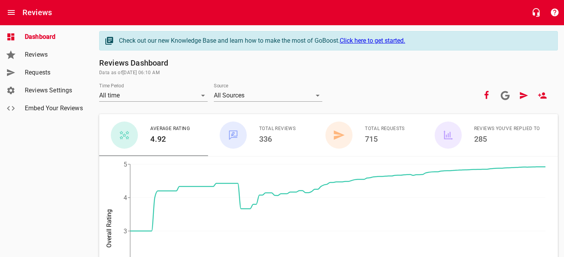 This screenshot has height=257, width=564. What do you see at coordinates (54, 37) in the screenshot?
I see `span: Dashboard` at bounding box center [54, 37].